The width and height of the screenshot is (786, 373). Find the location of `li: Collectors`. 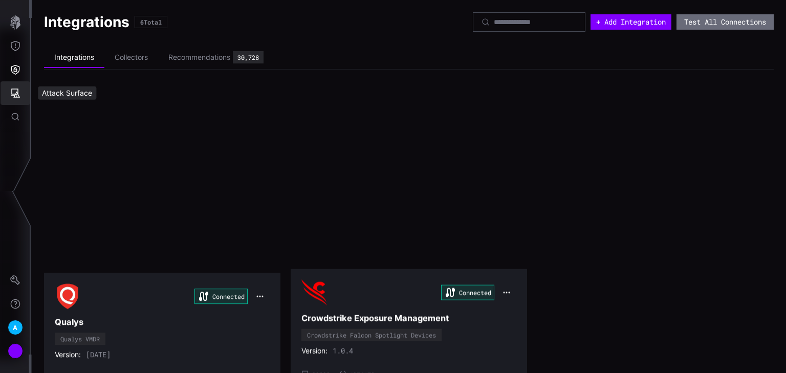

li: Collectors is located at coordinates (131, 57).